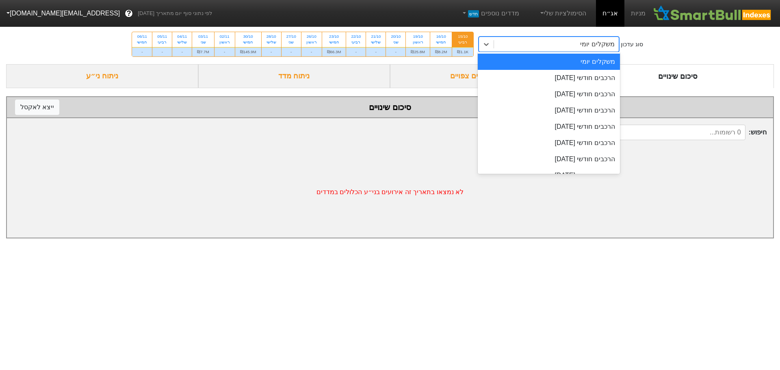 The height and width of the screenshot is (370, 780). What do you see at coordinates (418, 37) in the screenshot?
I see `div: 19/10` at bounding box center [418, 37].